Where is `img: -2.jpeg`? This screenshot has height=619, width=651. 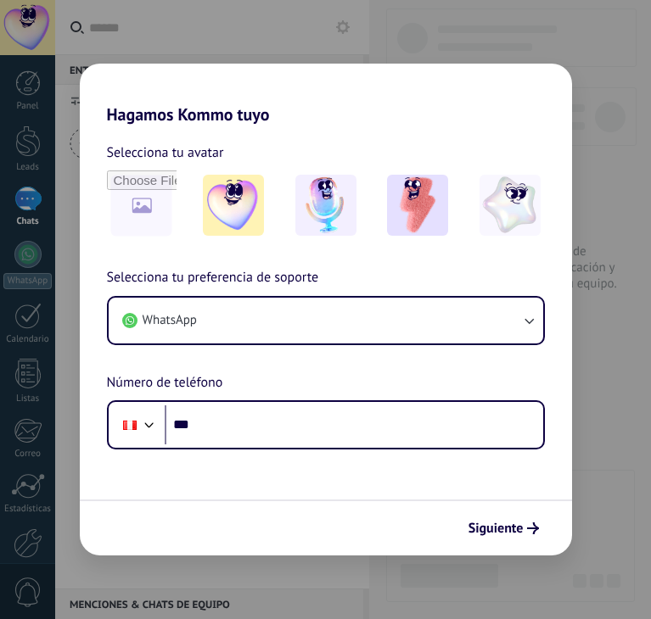 img: -2.jpeg is located at coordinates (326, 205).